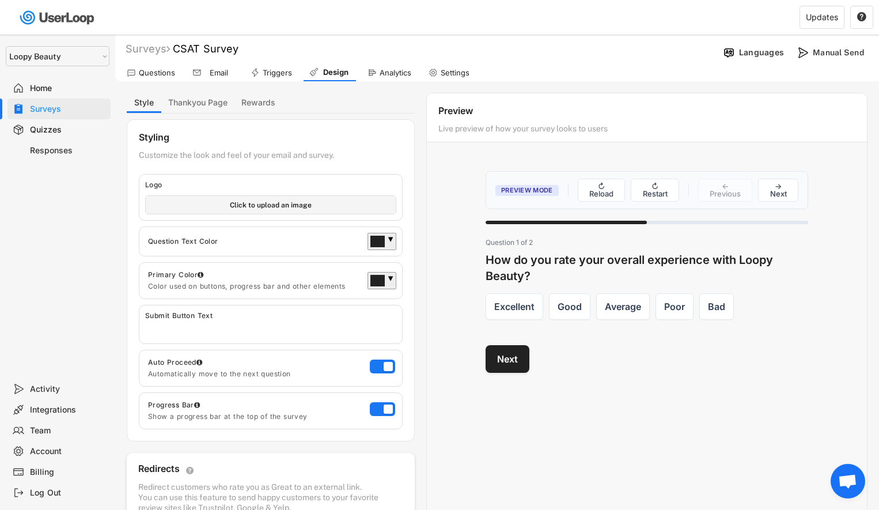 The height and width of the screenshot is (510, 879). What do you see at coordinates (157, 73) in the screenshot?
I see `div: Questions` at bounding box center [157, 73].